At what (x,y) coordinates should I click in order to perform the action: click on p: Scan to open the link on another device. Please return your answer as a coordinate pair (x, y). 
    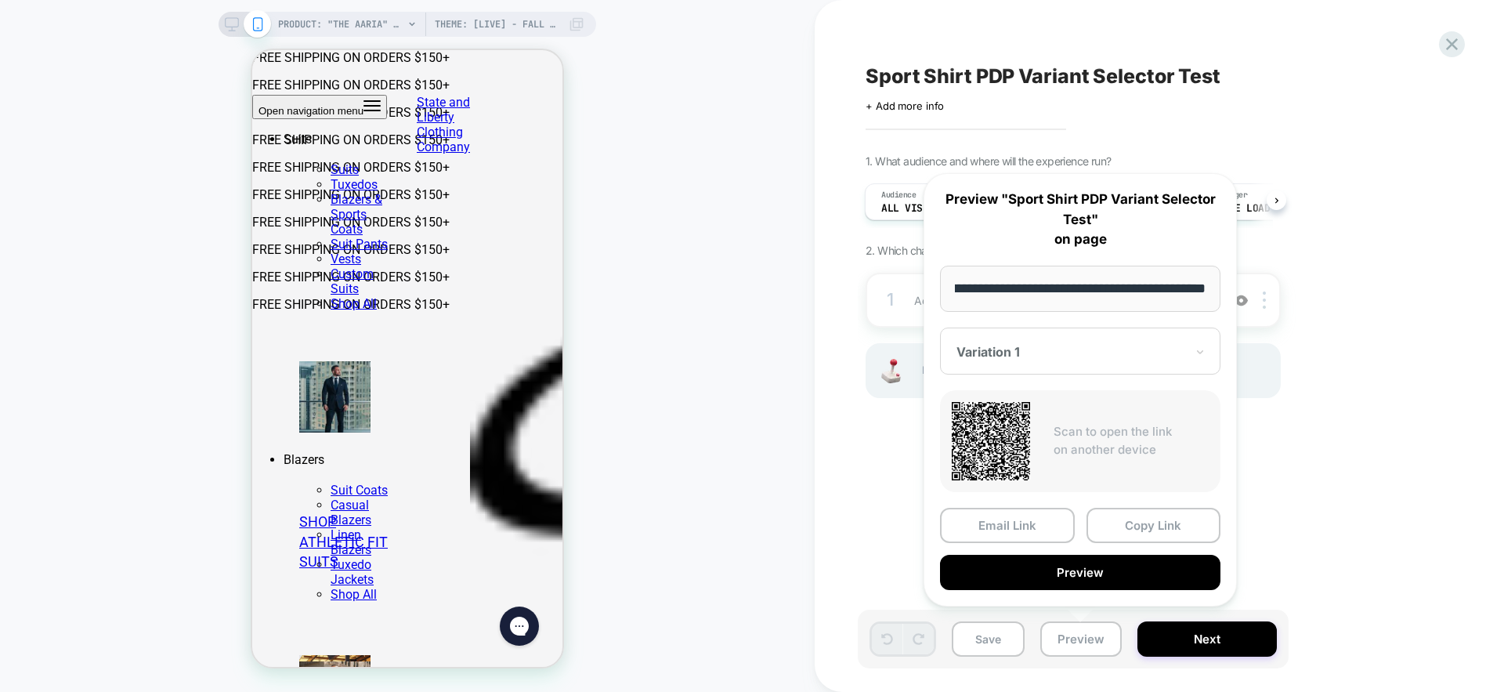
    Looking at the image, I should click on (1131, 440).